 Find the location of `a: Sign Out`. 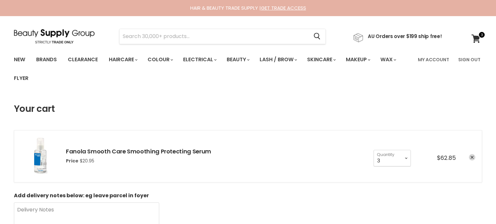

a: Sign Out is located at coordinates (469, 60).